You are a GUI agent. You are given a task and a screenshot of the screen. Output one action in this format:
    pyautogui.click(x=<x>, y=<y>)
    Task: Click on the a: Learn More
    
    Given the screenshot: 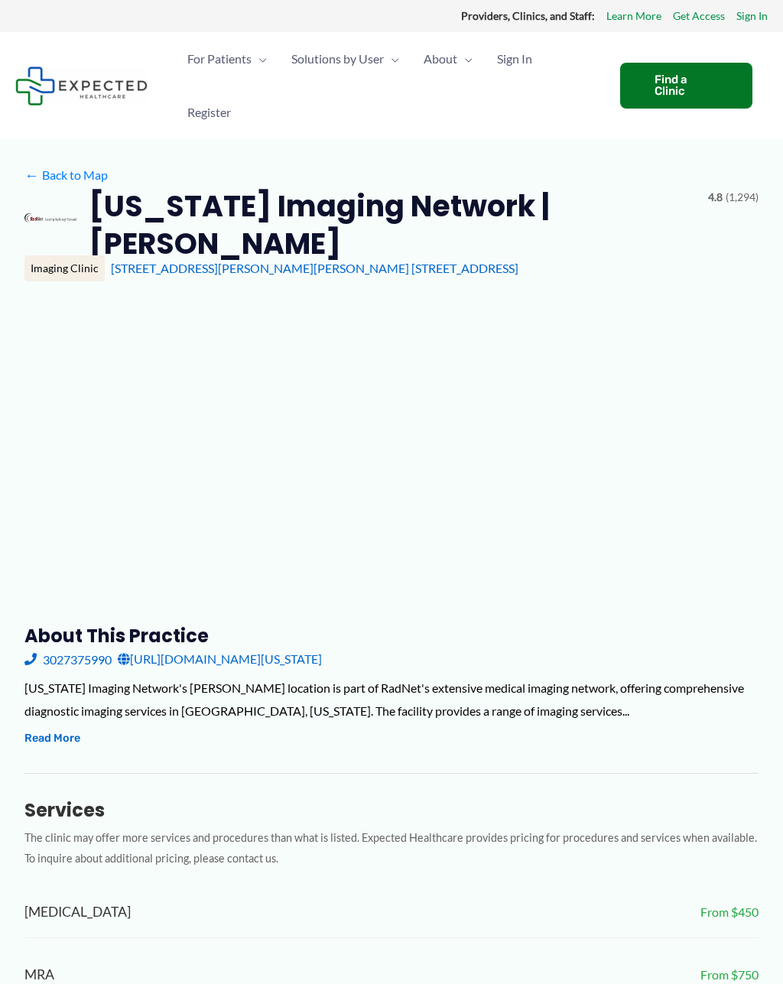 What is the action you would take?
    pyautogui.click(x=634, y=16)
    